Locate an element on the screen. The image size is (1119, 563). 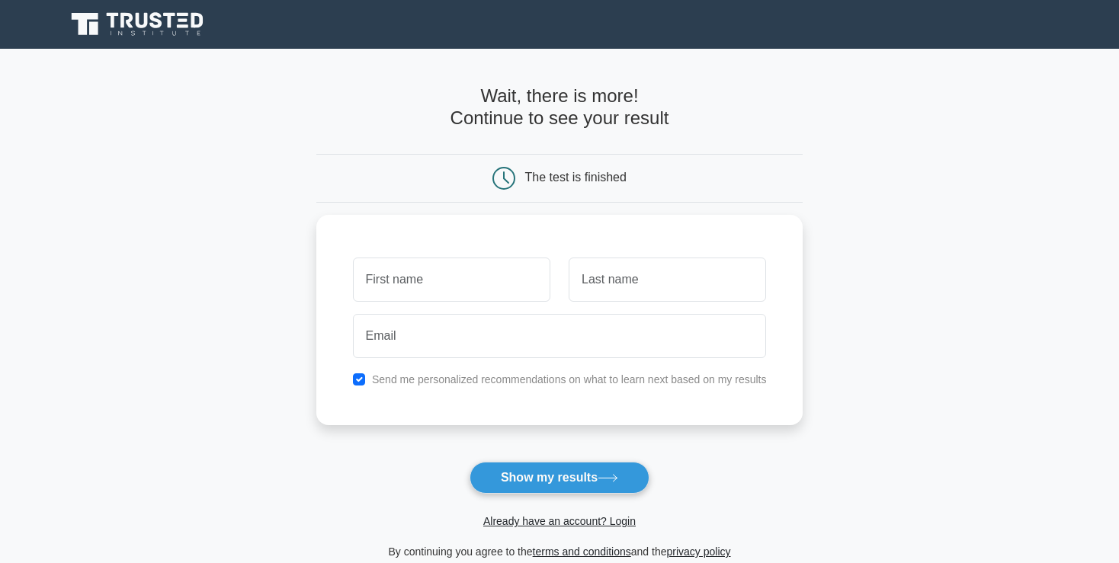
a: privacy policy is located at coordinates (699, 552).